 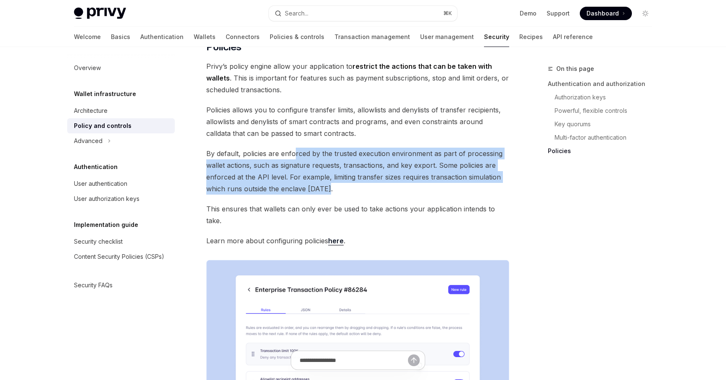 What do you see at coordinates (357, 241) in the screenshot?
I see `span: Learn more about configuring policies .` at bounding box center [357, 241].